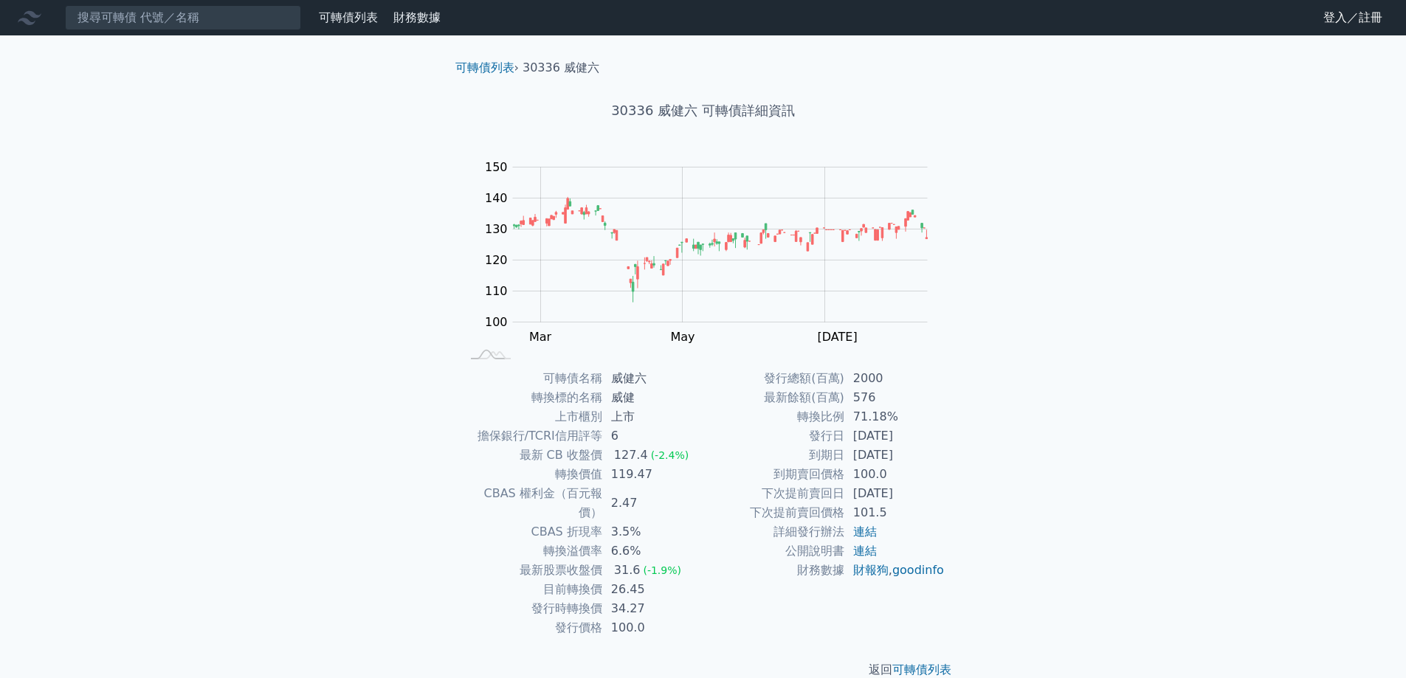 The width and height of the screenshot is (1406, 678). Describe the element at coordinates (531, 475) in the screenshot. I see `td: 轉換價值` at that location.